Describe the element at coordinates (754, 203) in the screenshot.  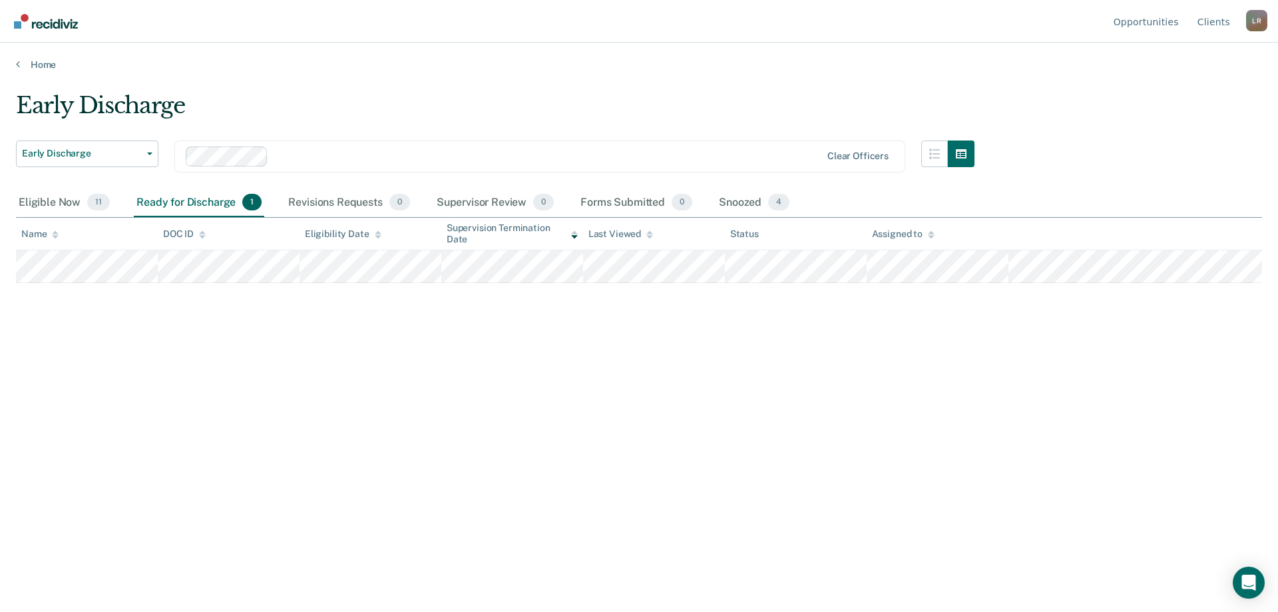
I see `div: Snoozed4` at that location.